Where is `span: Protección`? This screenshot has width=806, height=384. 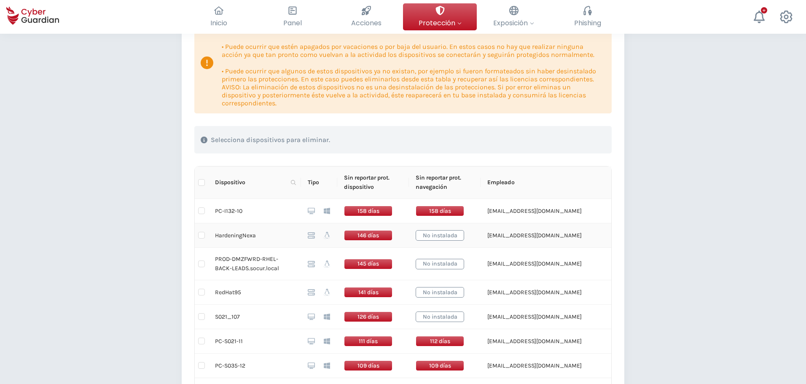
span: Protección is located at coordinates (440, 23).